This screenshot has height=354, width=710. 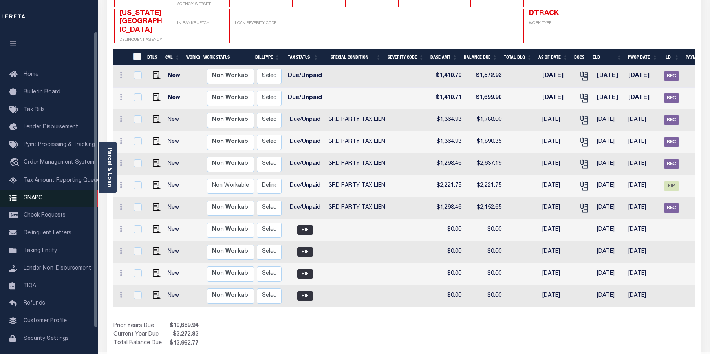 I want to click on td: $2,152.65, so click(x=484, y=208).